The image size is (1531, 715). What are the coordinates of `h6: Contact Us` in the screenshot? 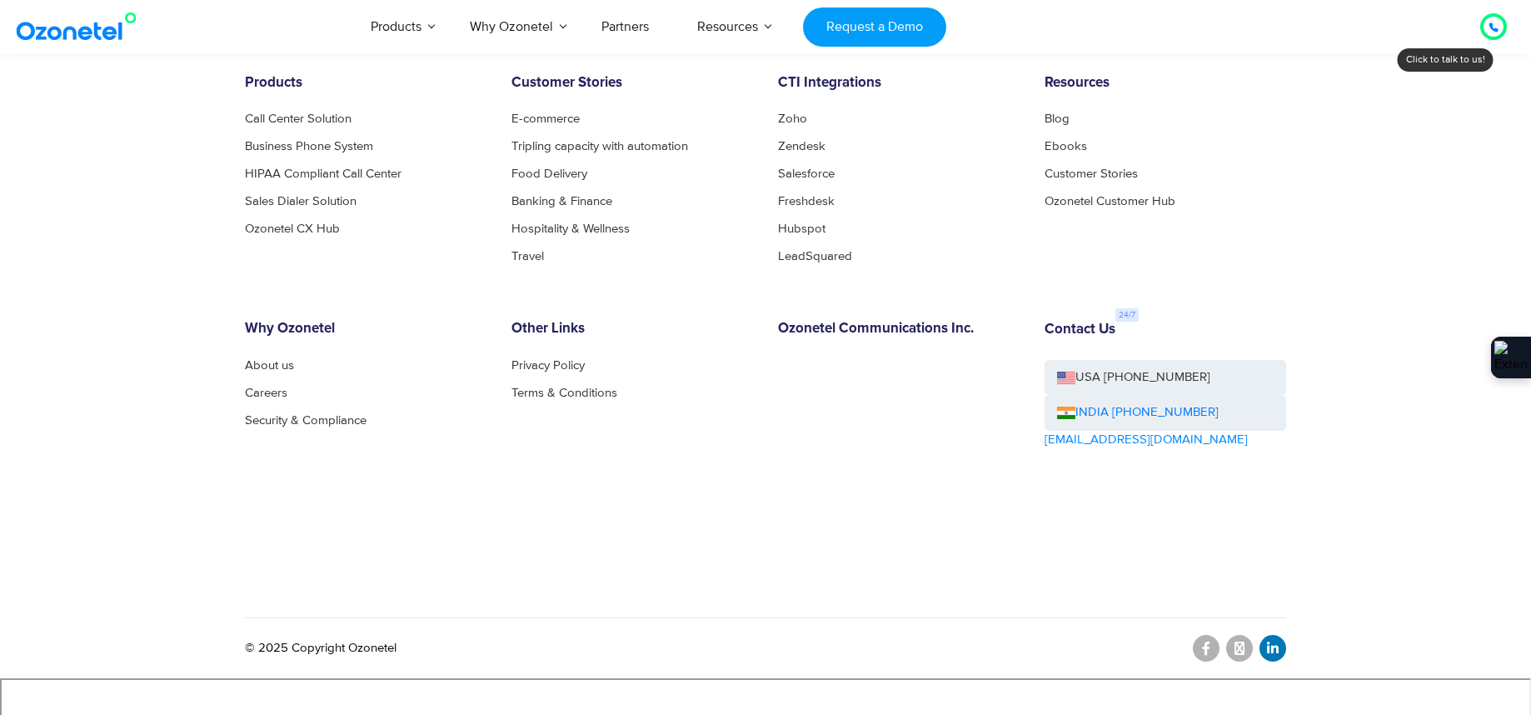 It's located at (1079, 330).